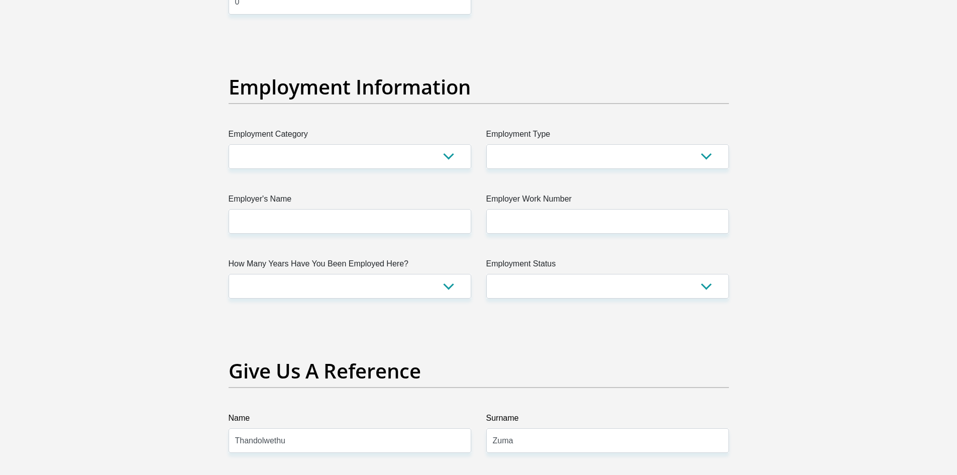  Describe the element at coordinates (608, 266) in the screenshot. I see `label: Employment Status` at that location.